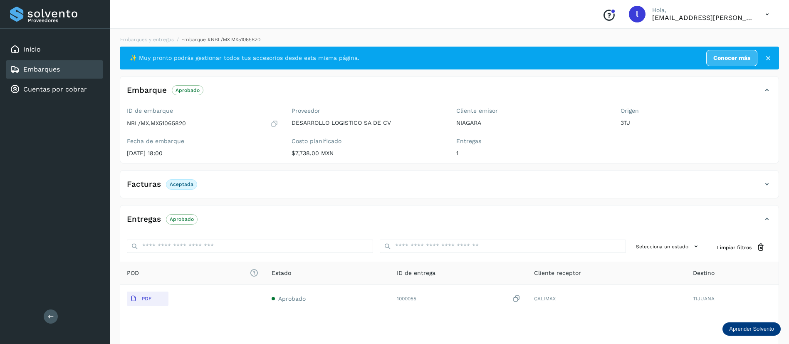 This screenshot has width=789, height=344. What do you see at coordinates (281, 273) in the screenshot?
I see `span: Estado` at bounding box center [281, 273].